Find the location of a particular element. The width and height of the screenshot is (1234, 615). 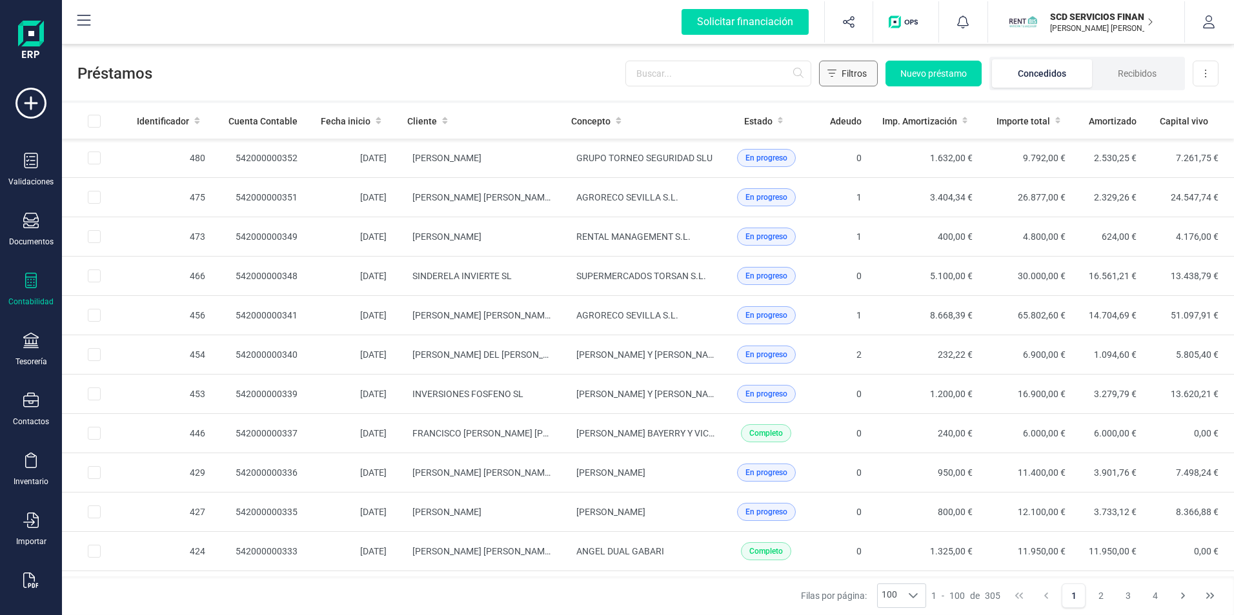

button: Previous Page is located at coordinates (1046, 596).